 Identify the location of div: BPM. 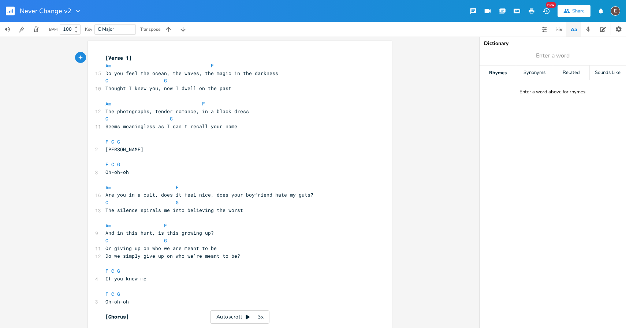
(53, 29).